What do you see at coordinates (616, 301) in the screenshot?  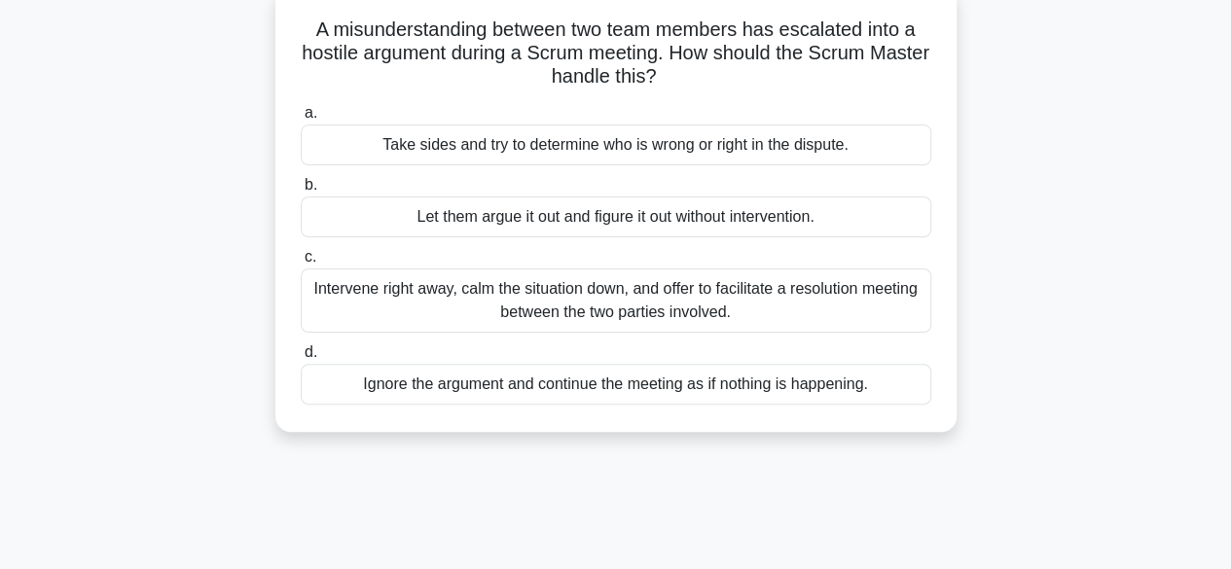 I see `div: Intervene right away, calm the situation down, and offer to facilitate a resolution meeting betwe...` at bounding box center [616, 301].